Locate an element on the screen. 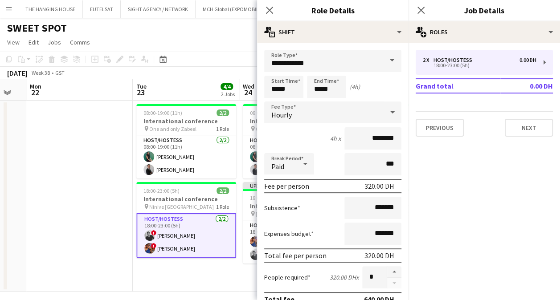  a: Jobs is located at coordinates (54, 42).